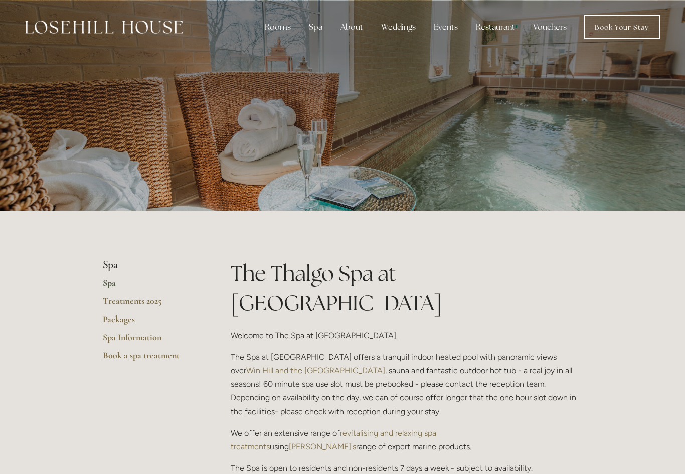 This screenshot has width=685, height=474. Describe the element at coordinates (150, 286) in the screenshot. I see `a: Spa` at that location.